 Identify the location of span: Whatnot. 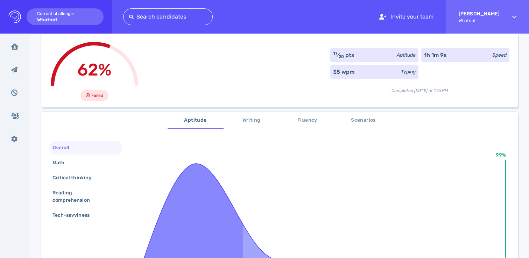
(479, 21).